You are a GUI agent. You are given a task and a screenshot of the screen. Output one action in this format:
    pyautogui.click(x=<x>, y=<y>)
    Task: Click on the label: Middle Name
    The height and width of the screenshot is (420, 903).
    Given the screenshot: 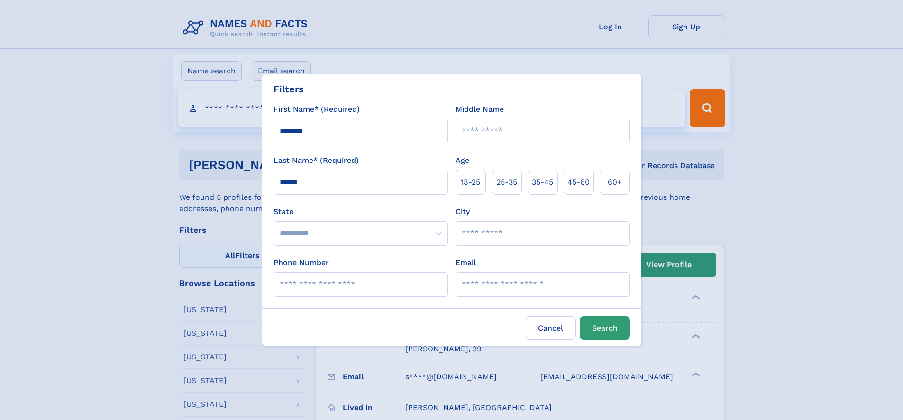 What is the action you would take?
    pyautogui.click(x=480, y=109)
    